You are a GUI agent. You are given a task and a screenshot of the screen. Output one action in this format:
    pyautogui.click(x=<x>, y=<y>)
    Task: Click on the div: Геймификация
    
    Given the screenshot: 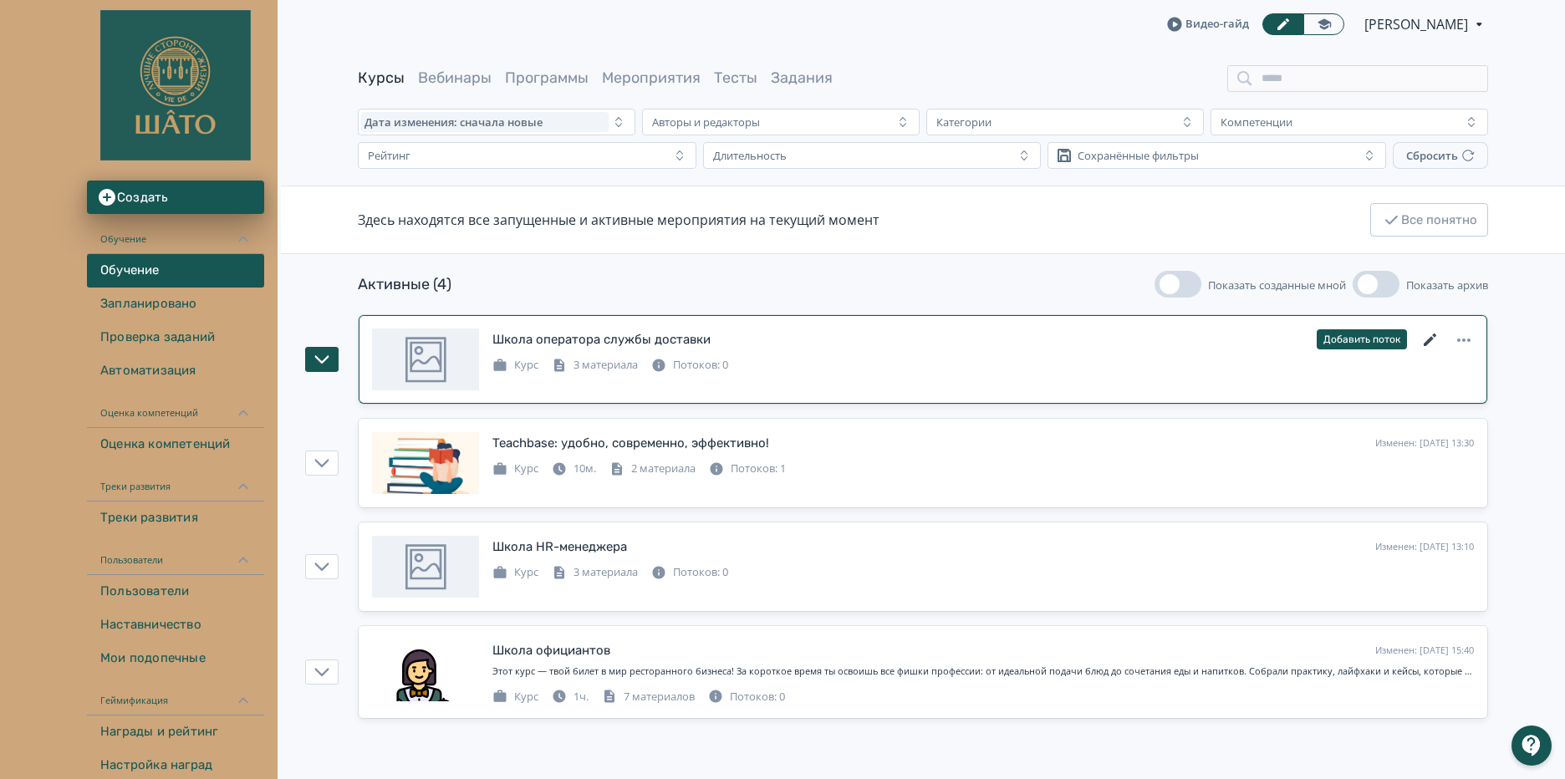 What is the action you would take?
    pyautogui.click(x=176, y=696)
    